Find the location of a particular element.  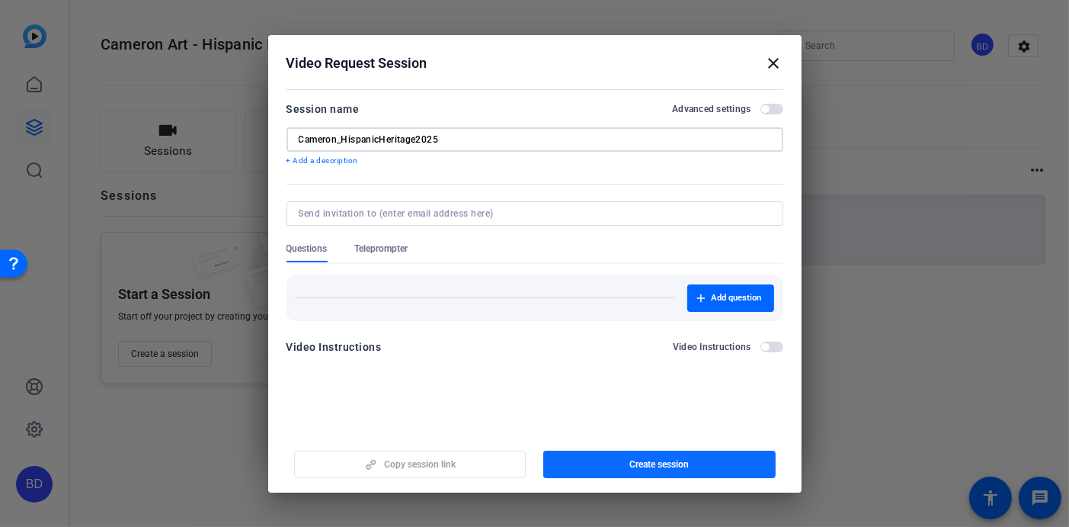

span: Create session is located at coordinates (659, 464).